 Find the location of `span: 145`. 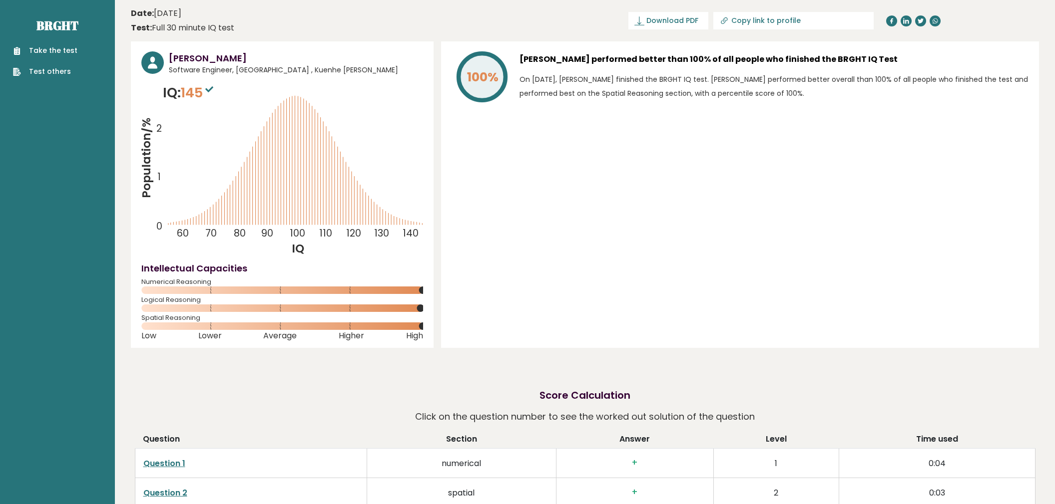

span: 145 is located at coordinates (198, 92).